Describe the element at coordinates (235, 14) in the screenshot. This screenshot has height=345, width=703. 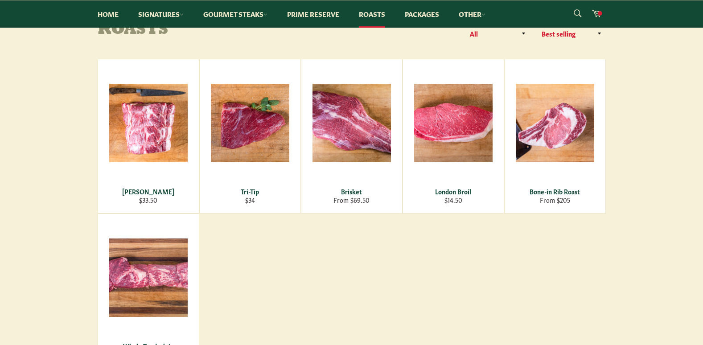
I see `a: Gourmet Steaks` at that location.